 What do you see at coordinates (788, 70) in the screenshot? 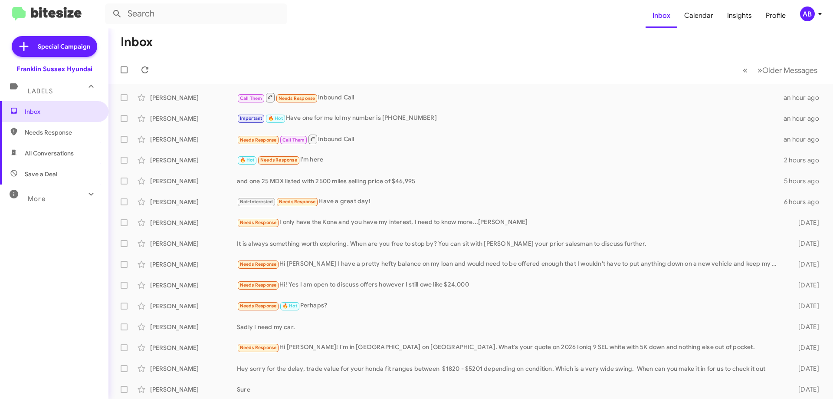
I see `button: Next` at bounding box center [788, 70].